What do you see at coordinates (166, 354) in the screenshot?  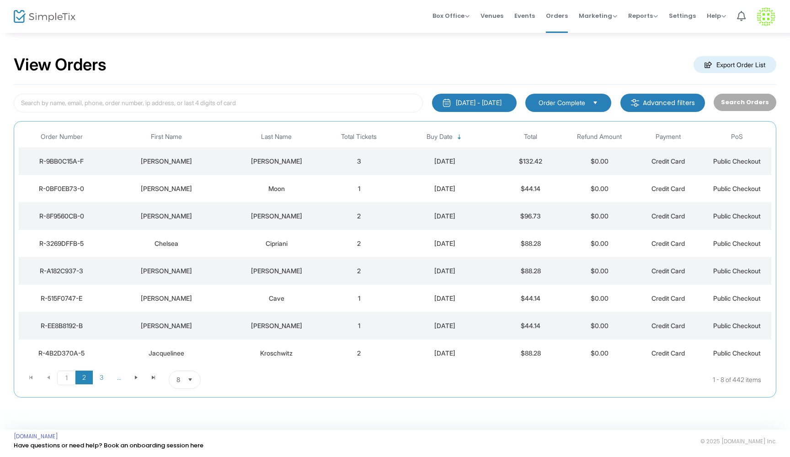 I see `div: Jacquelinee` at bounding box center [166, 354].